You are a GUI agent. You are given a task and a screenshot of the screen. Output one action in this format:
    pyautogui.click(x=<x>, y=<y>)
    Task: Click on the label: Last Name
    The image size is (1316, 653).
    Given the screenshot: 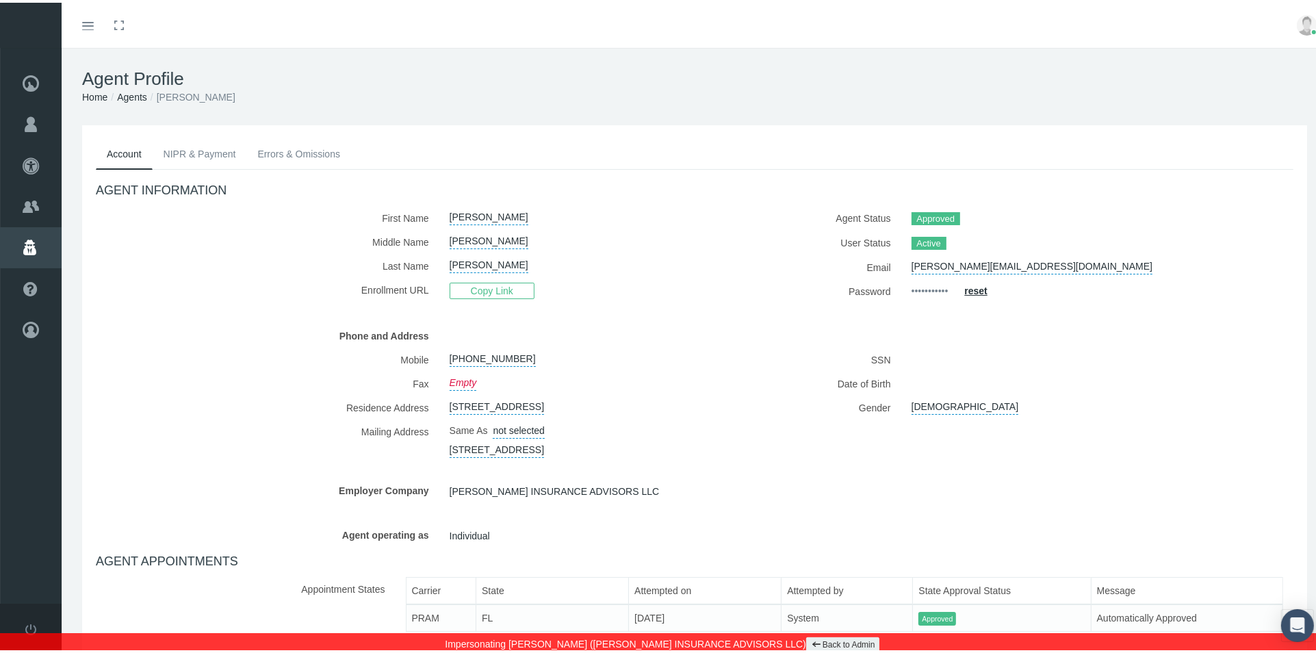 What is the action you would take?
    pyautogui.click(x=268, y=263)
    